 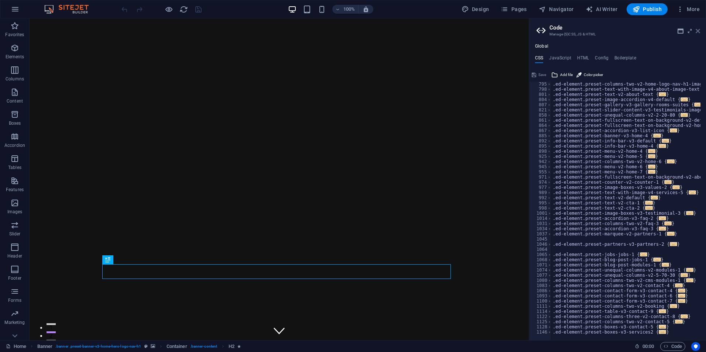 I want to click on div: 1086, so click(x=540, y=291).